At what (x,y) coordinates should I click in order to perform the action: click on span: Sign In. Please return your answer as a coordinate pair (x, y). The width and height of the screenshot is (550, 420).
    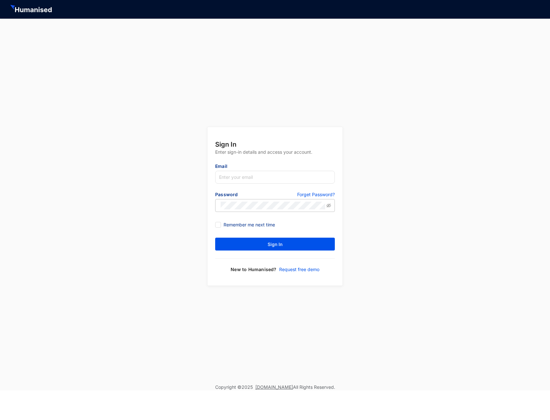
    Looking at the image, I should click on (275, 244).